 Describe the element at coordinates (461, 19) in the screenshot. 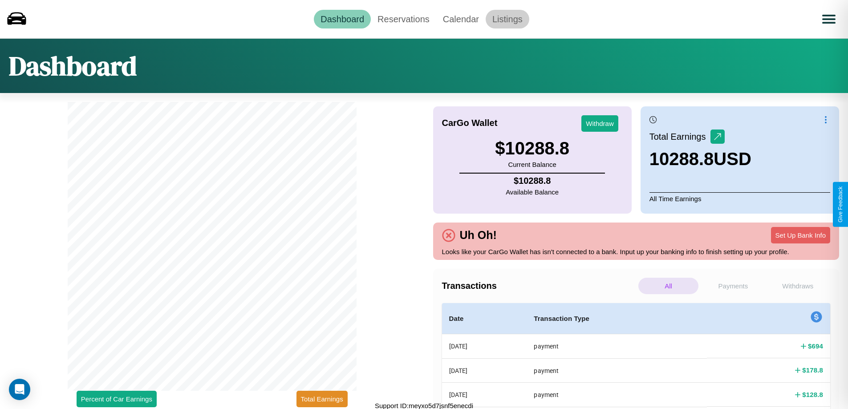

I see `a: Calendar` at that location.